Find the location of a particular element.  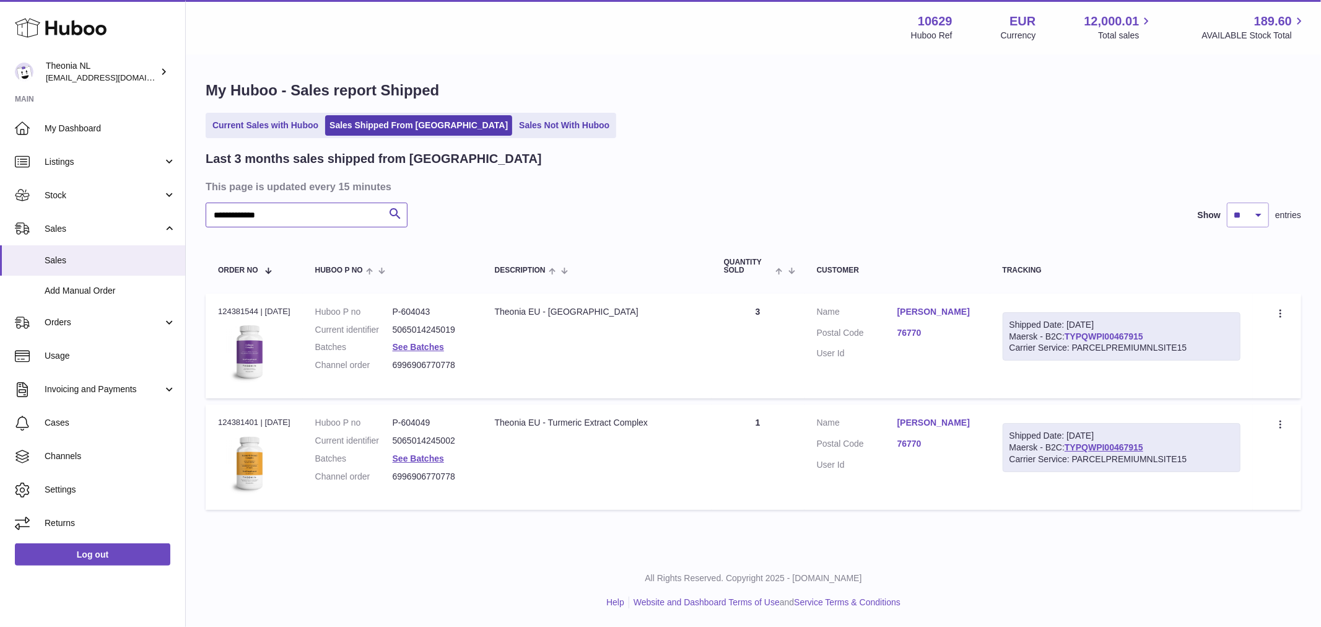

td: 1 is located at coordinates (758, 456).